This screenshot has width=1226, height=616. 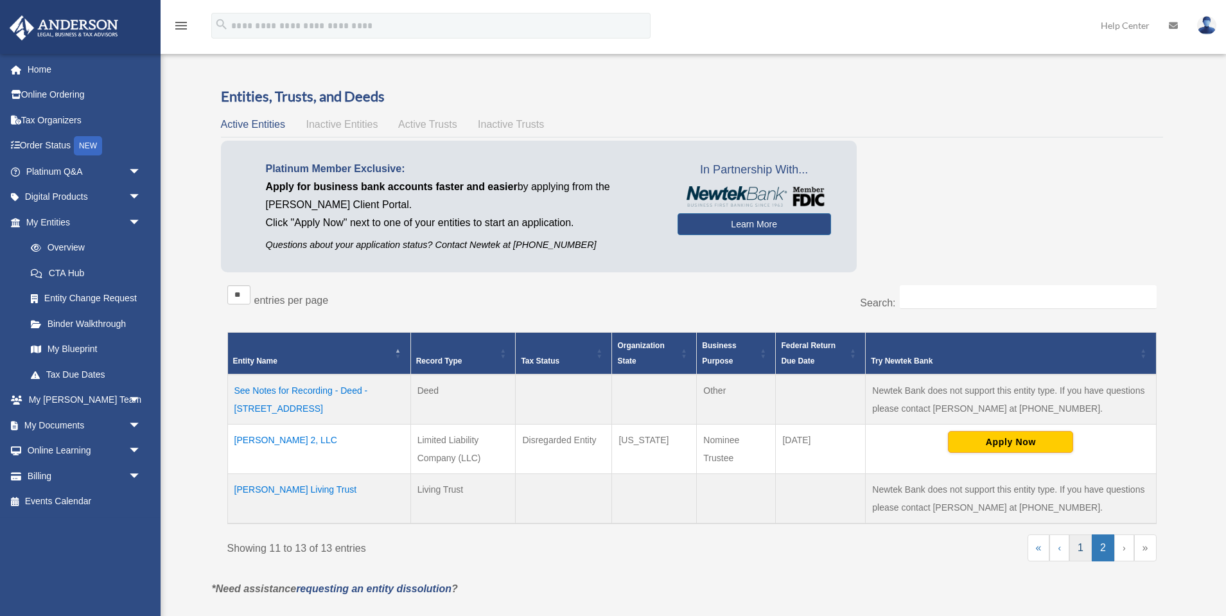 I want to click on a: My Documentsarrow_drop_down, so click(x=85, y=425).